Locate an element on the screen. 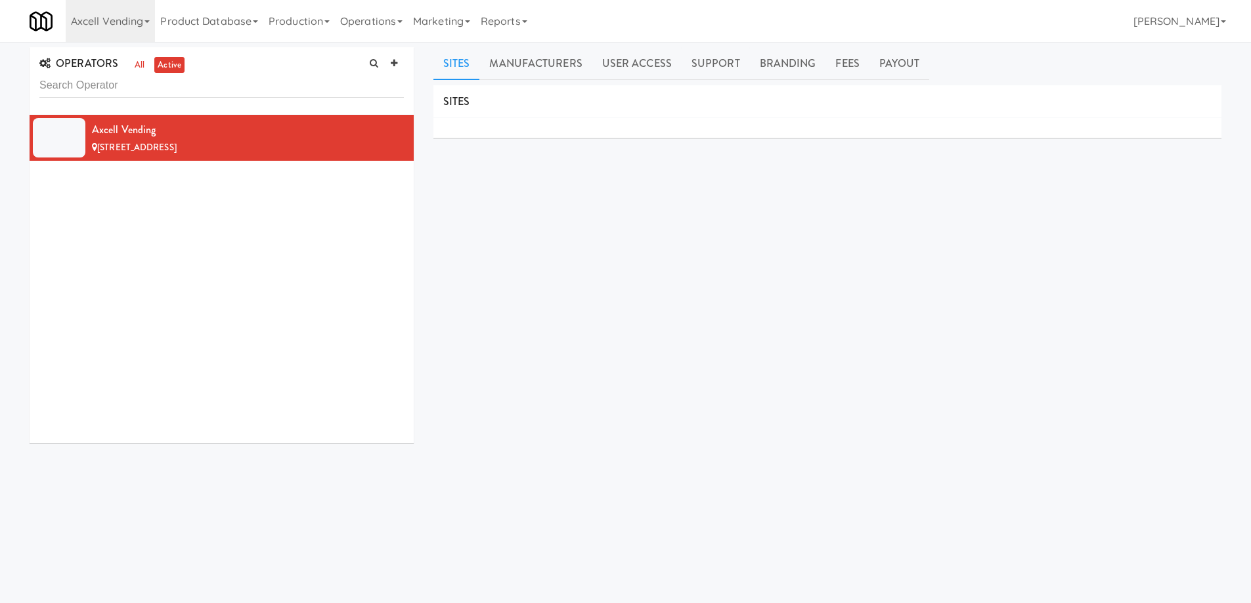  a: Sites is located at coordinates (456, 64).